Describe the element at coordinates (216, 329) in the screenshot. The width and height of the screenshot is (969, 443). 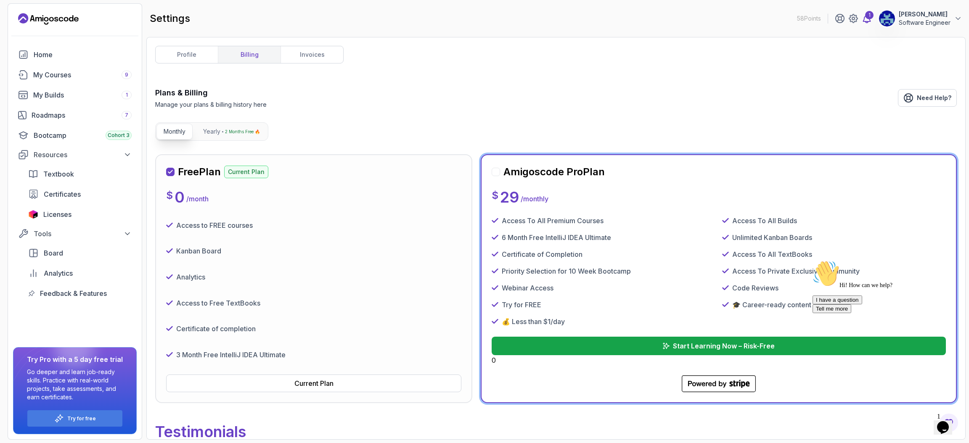
I see `p: Certificate of completion` at that location.